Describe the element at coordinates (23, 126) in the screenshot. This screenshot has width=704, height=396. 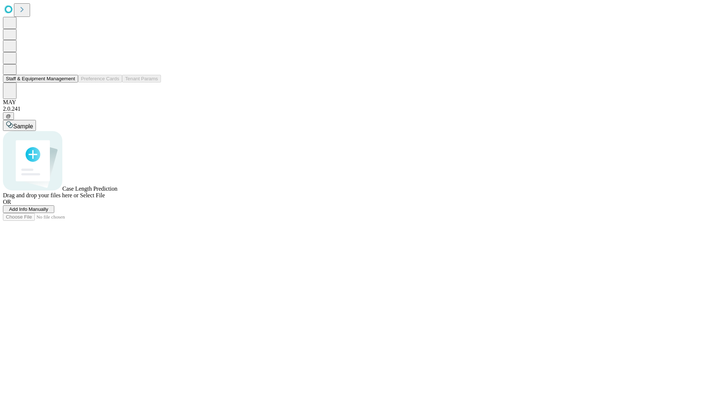
I see `span: Sample` at that location.